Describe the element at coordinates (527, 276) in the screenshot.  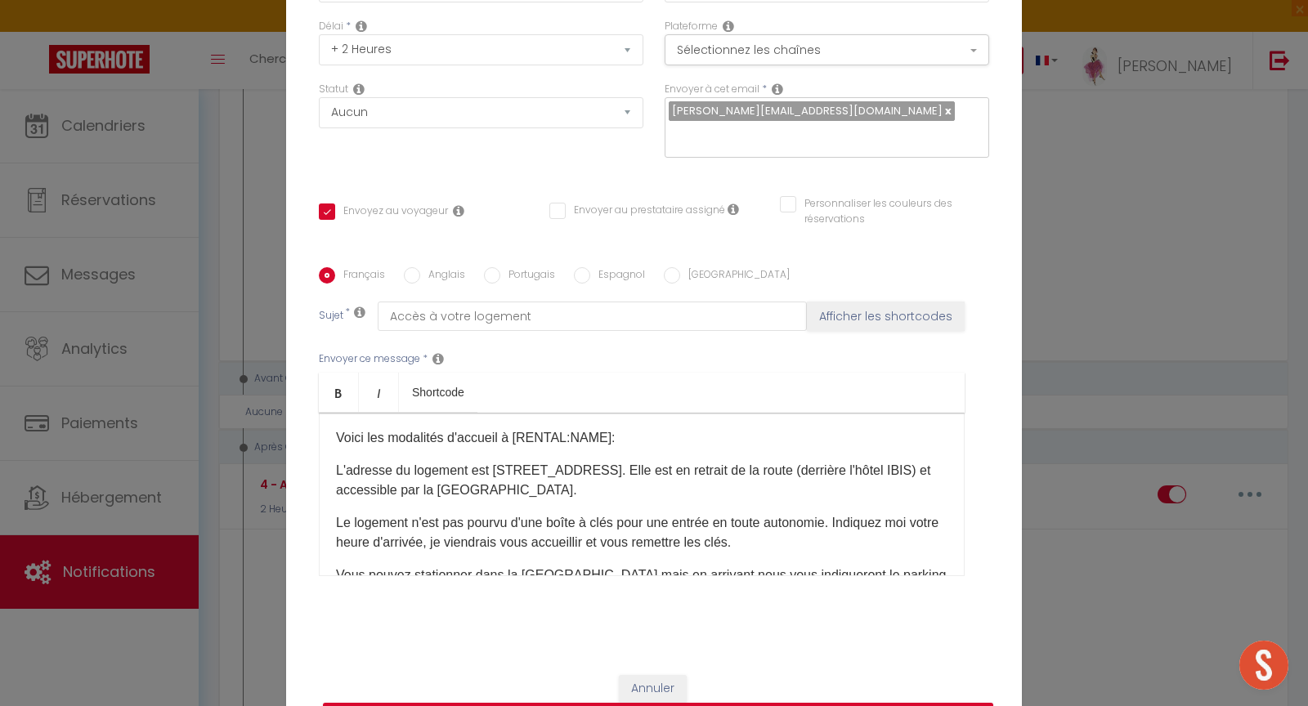
I see `label: Portugais` at that location.